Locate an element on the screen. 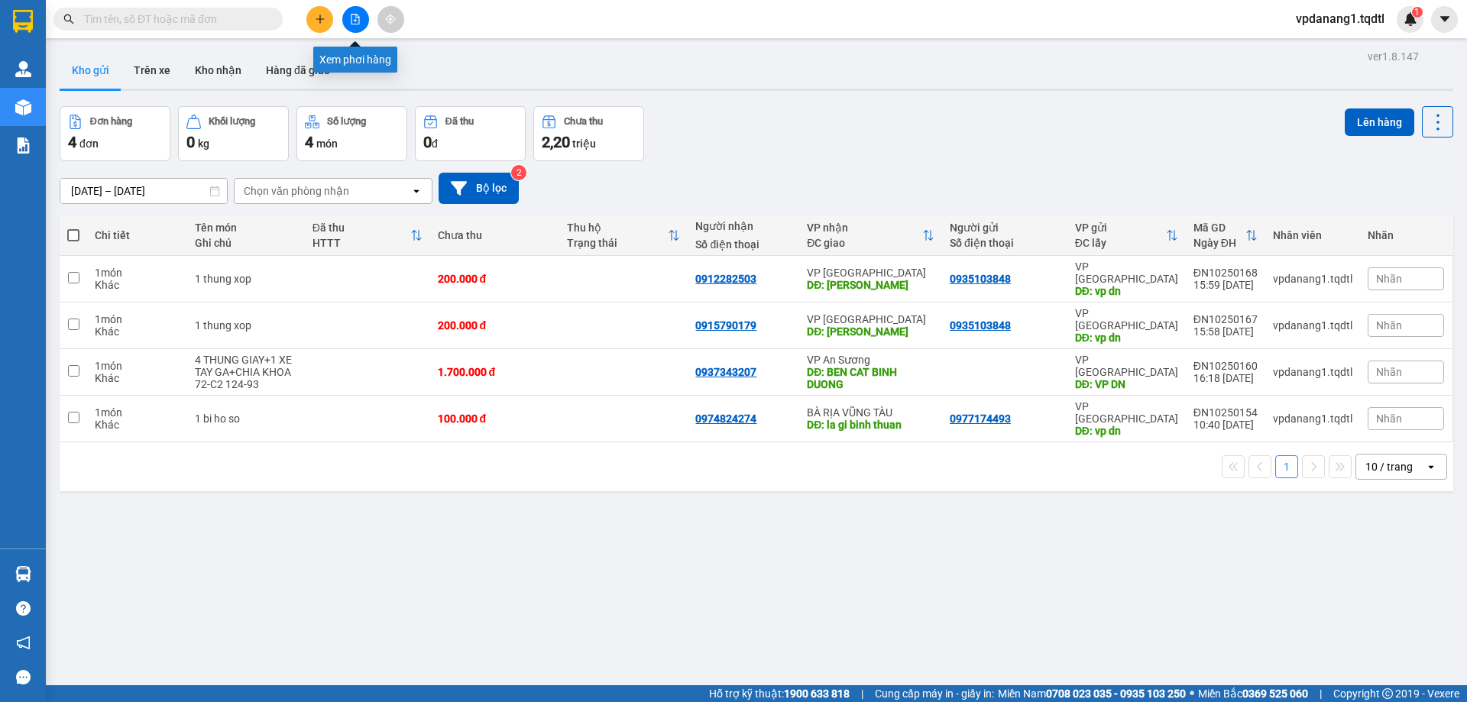  div: Người nhận is located at coordinates (744, 226).